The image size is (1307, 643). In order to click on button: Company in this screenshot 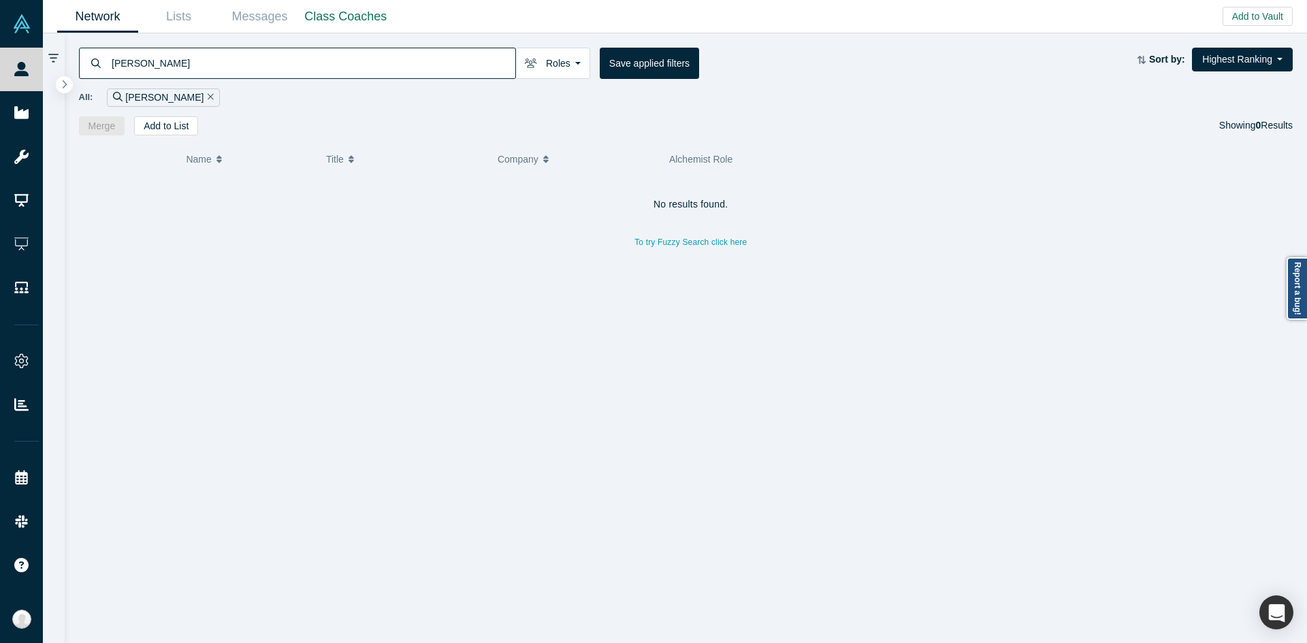, I will do `click(576, 159)`.